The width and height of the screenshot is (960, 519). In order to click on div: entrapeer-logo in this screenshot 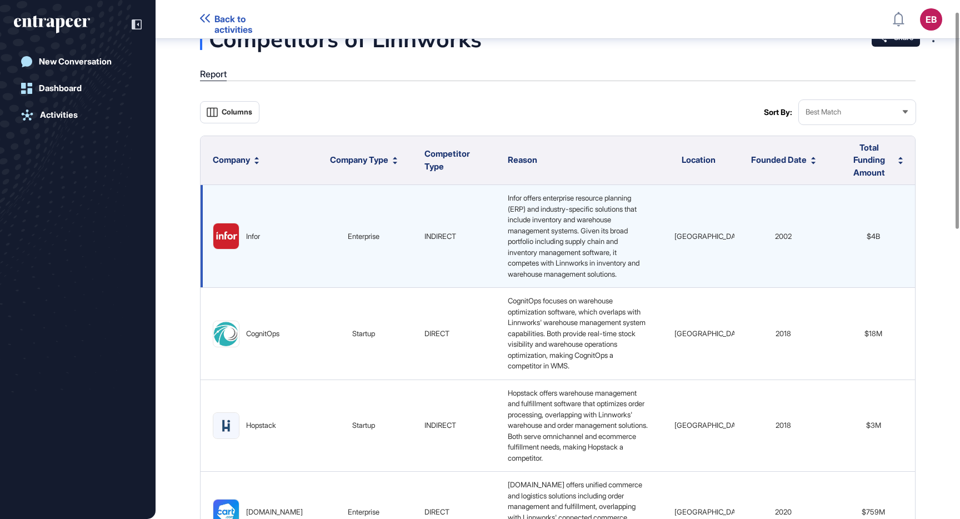, I will do `click(52, 24)`.